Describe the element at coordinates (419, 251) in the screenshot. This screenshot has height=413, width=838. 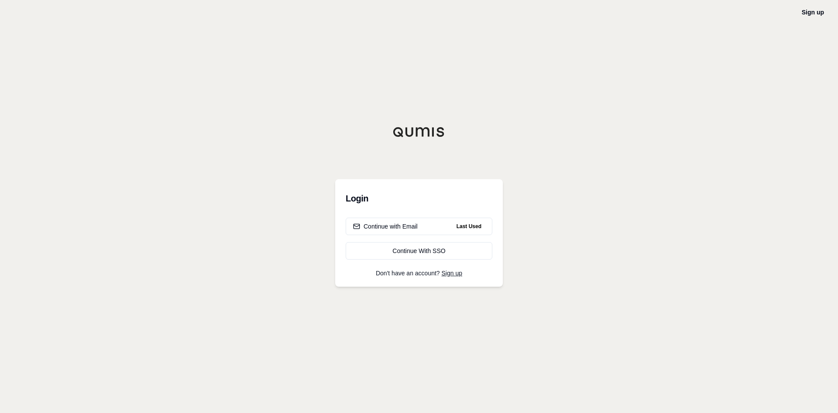
I see `a: Continue With SSO` at that location.